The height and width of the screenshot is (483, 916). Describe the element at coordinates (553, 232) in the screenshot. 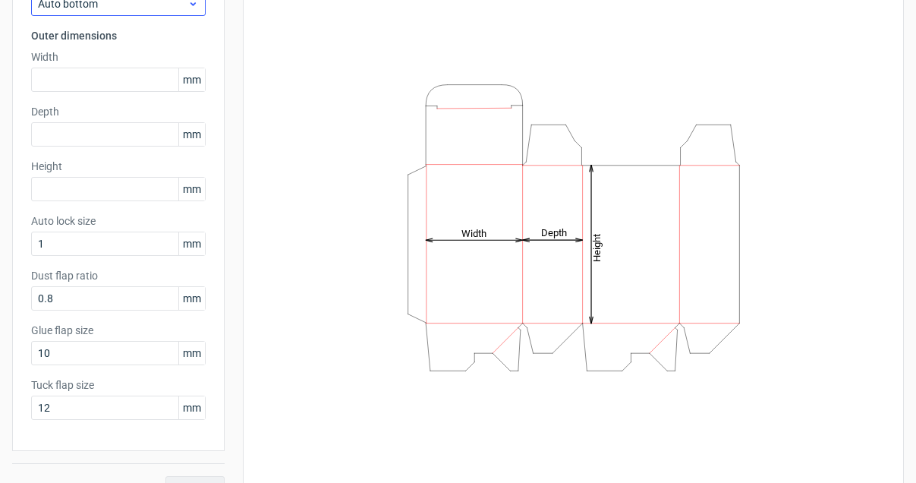

I see `tspan: Depth` at that location.